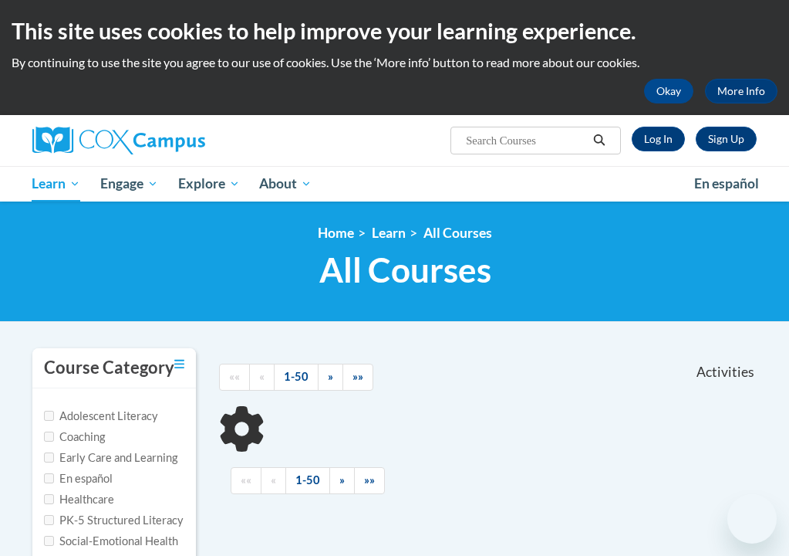 Image resolution: width=789 pixels, height=556 pixels. What do you see at coordinates (119, 140) in the screenshot?
I see `img: Cox Campus` at bounding box center [119, 140].